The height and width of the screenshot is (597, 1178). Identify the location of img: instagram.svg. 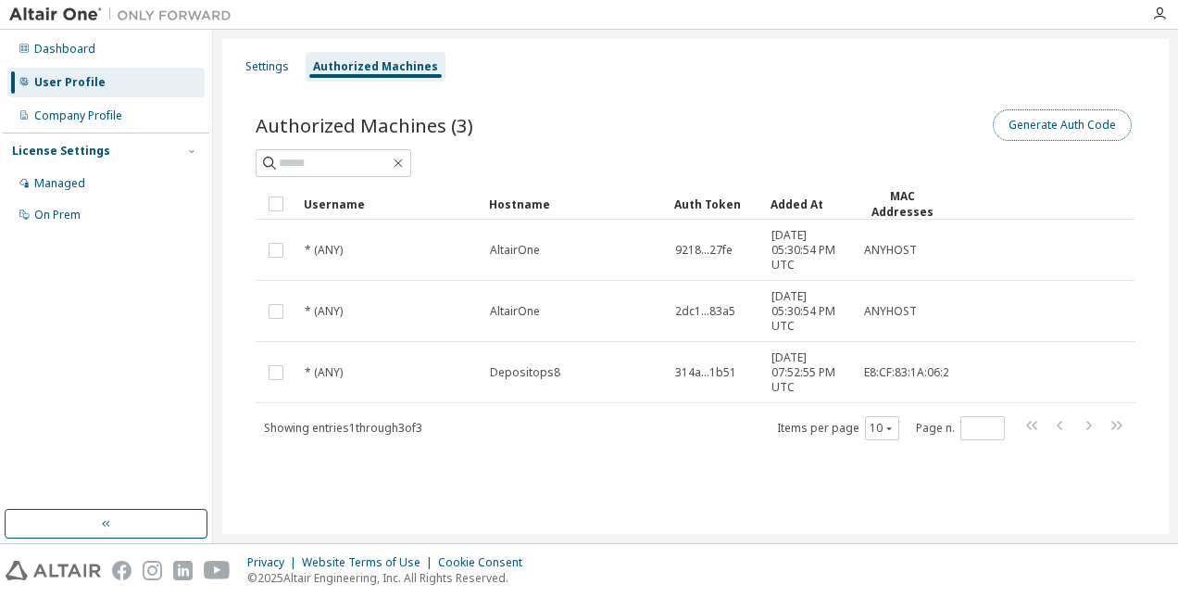
(152, 570).